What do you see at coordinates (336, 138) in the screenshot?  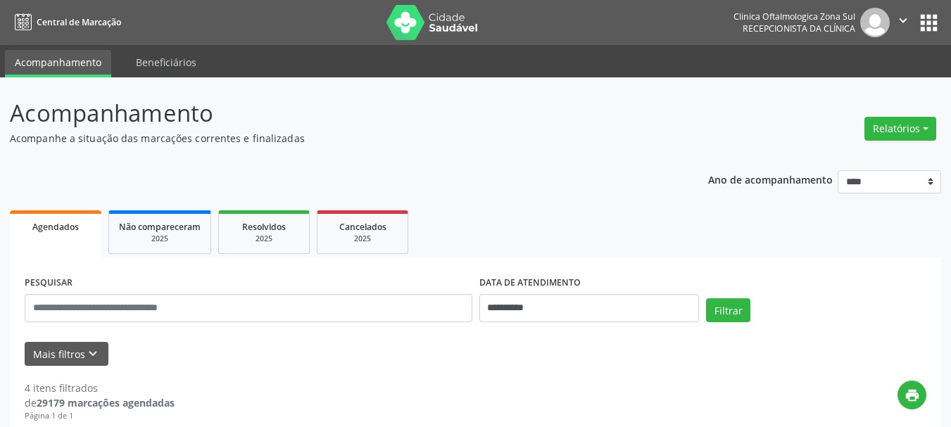 I see `p: Acompanhe a situação das marcações correntes e finalizadas` at bounding box center [336, 138].